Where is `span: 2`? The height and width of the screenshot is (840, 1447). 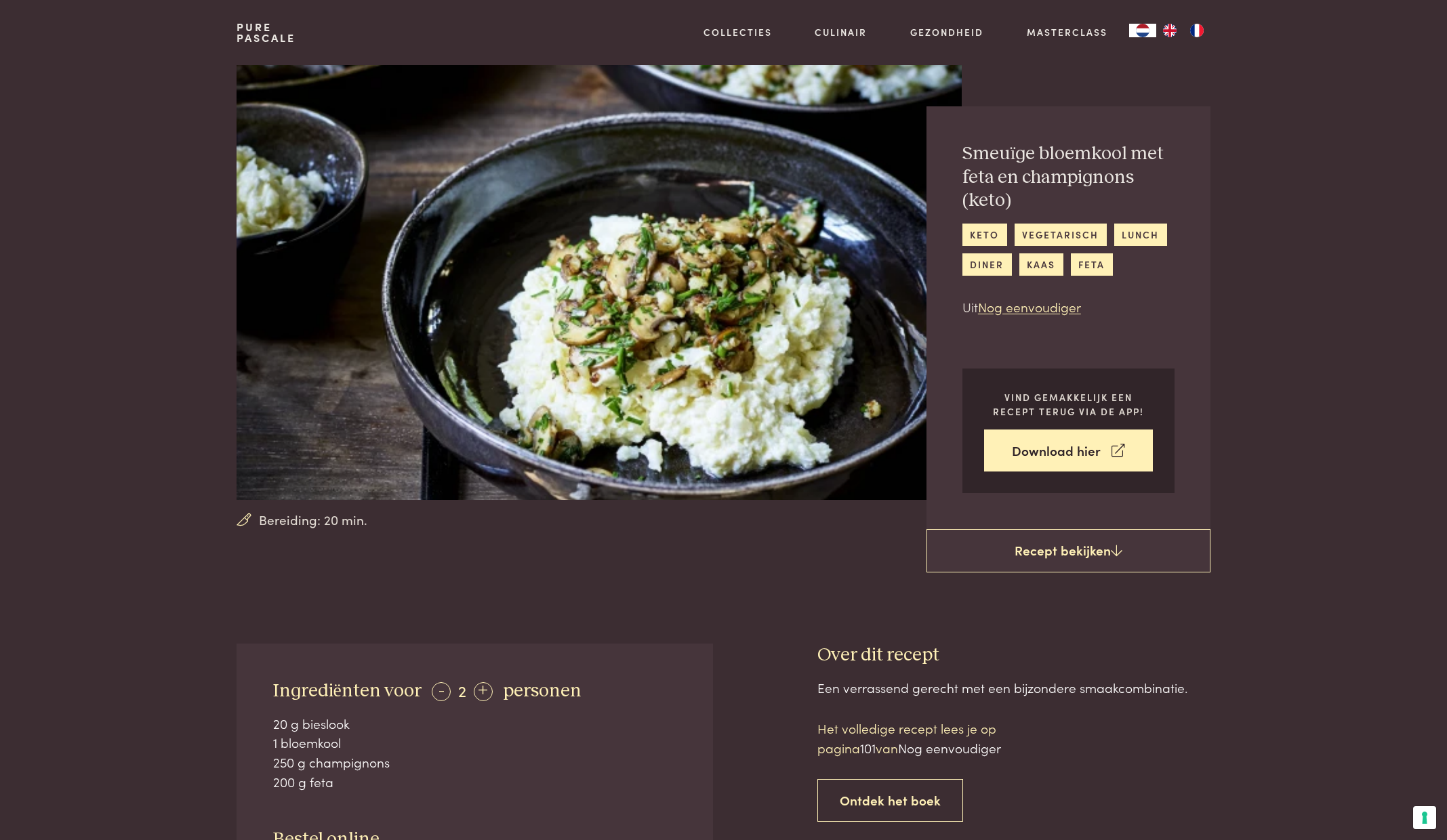 span: 2 is located at coordinates (462, 690).